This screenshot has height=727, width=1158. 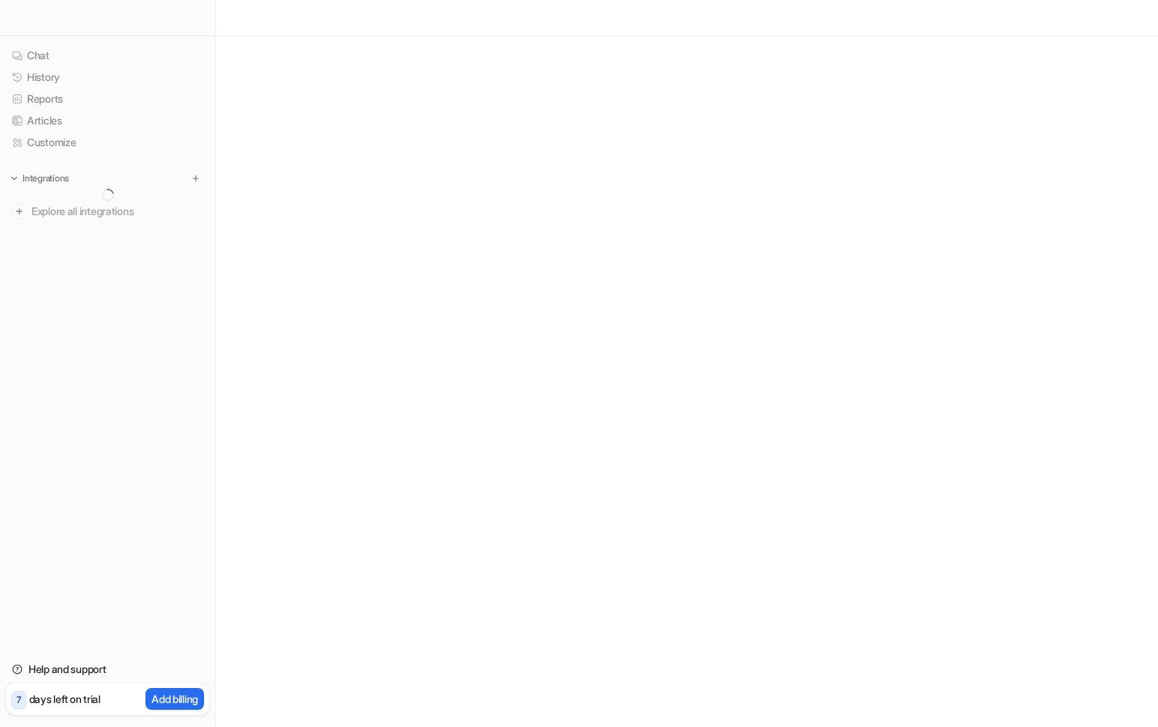 I want to click on button: Add billing, so click(x=175, y=699).